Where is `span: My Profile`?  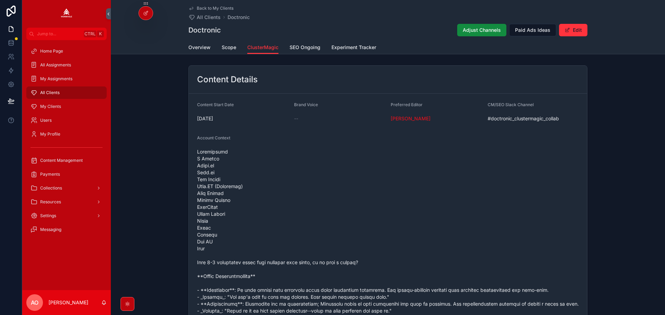
span: My Profile is located at coordinates (50, 134).